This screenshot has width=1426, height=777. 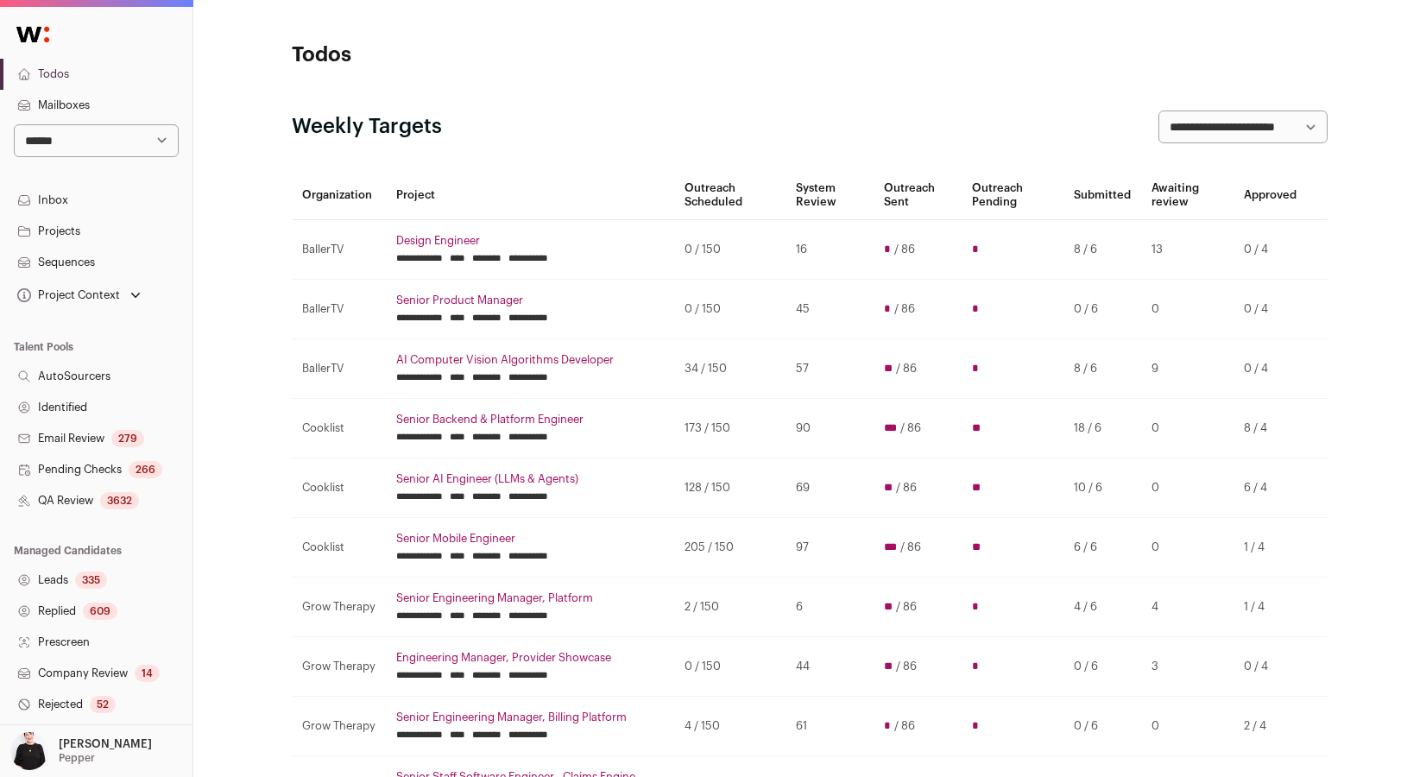 What do you see at coordinates (530, 538) in the screenshot?
I see `a: Senior Mobile Engineer` at bounding box center [530, 538].